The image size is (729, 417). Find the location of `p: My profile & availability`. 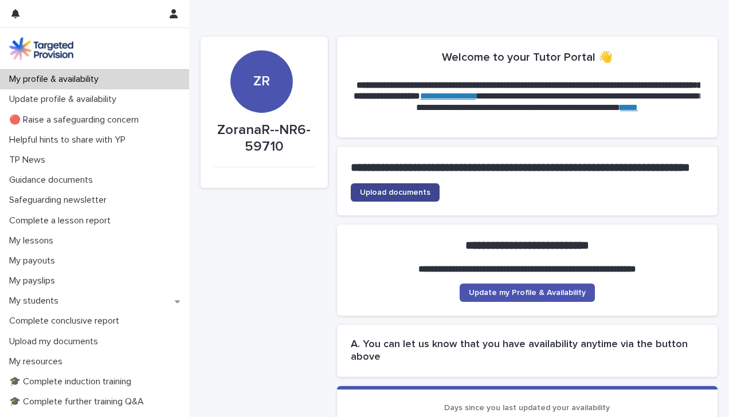

p: My profile & availability is located at coordinates (56, 79).